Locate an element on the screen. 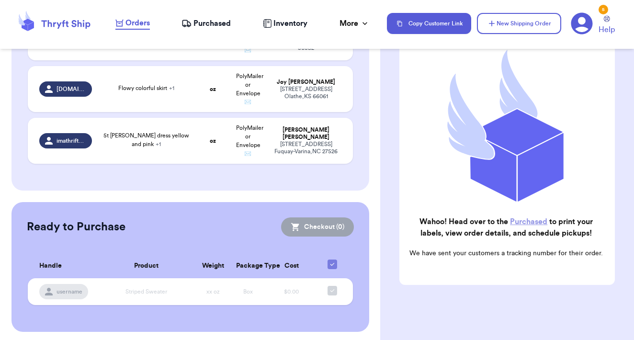  span: Striped Sweater is located at coordinates (146, 292).